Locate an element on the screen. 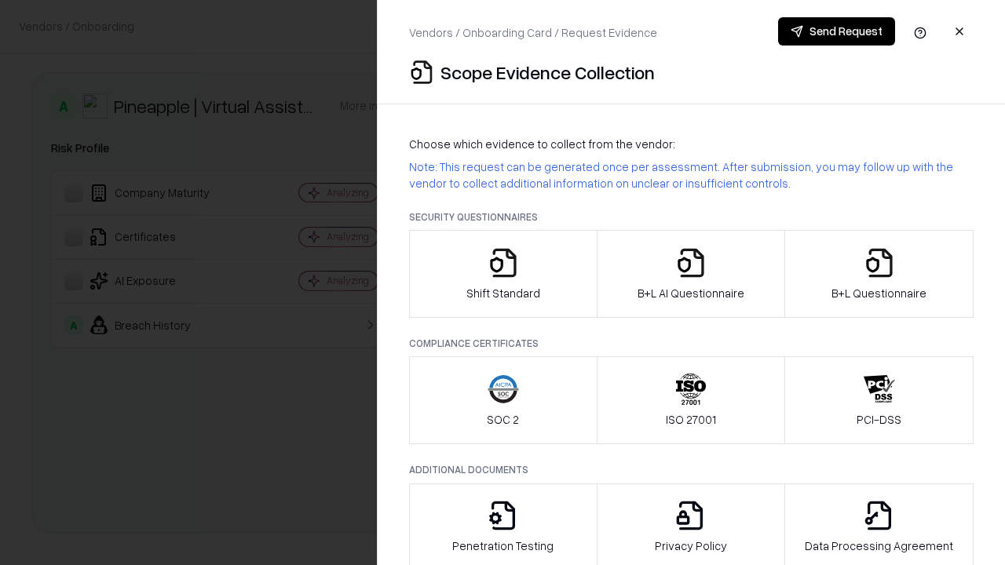 Image resolution: width=1005 pixels, height=565 pixels. p: B+L AI Questionnaire is located at coordinates (691, 293).